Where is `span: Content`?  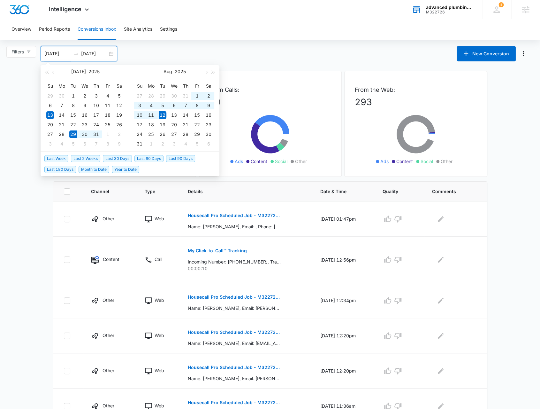 span: Content is located at coordinates (259, 161).